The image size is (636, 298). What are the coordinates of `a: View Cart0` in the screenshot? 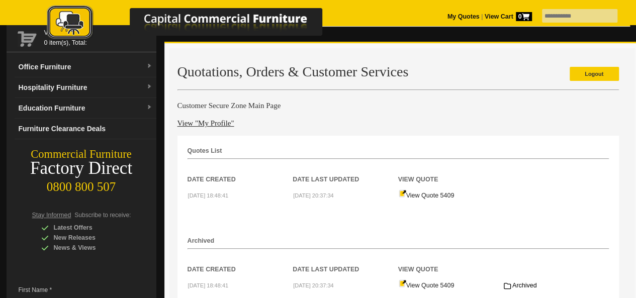 It's located at (507, 17).